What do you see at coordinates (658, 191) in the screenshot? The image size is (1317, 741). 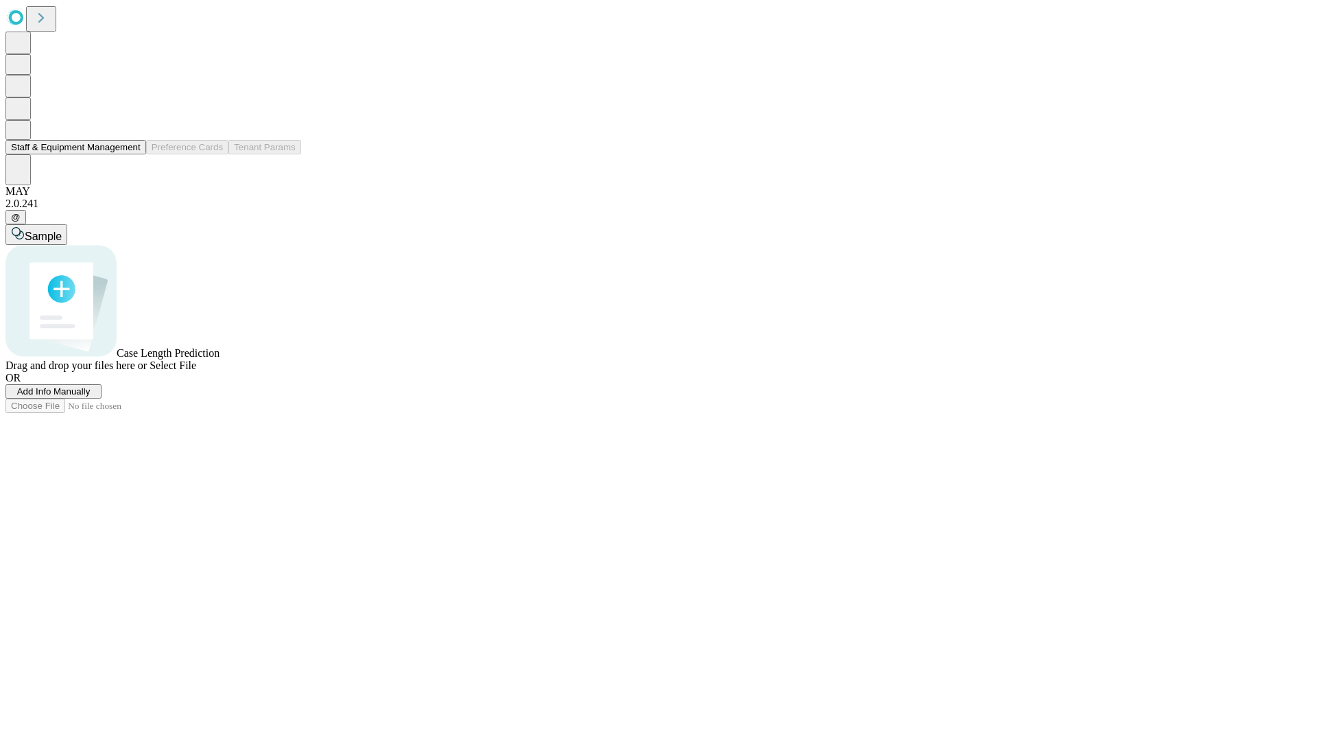 I see `div: MAY` at bounding box center [658, 191].